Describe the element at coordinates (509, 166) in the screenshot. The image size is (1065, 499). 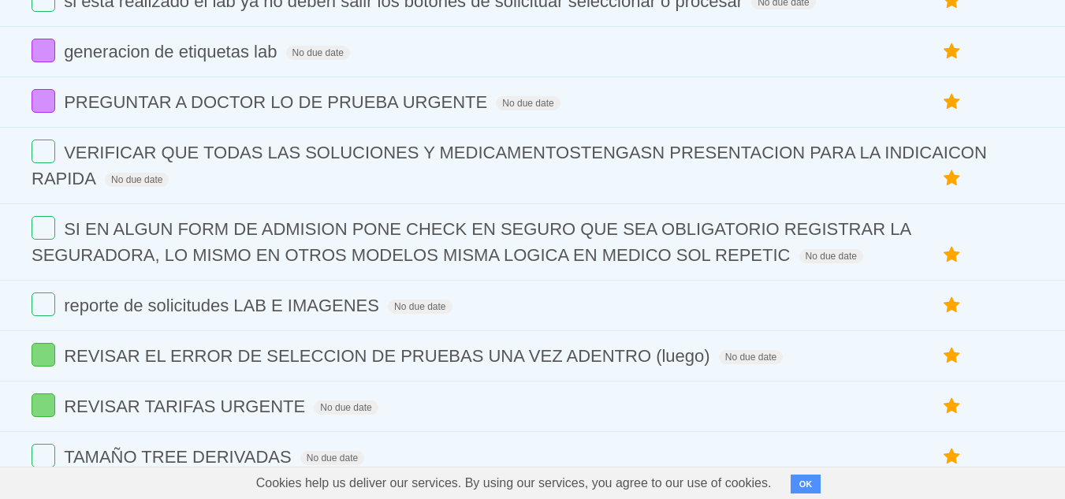
I see `span: VERIFICAR QUE TODAS LAS SOLUCIONES Y MEDICAMENTOSTENGASN PRESENTACION PARA LA INDICAICON RAPIDA` at that location.